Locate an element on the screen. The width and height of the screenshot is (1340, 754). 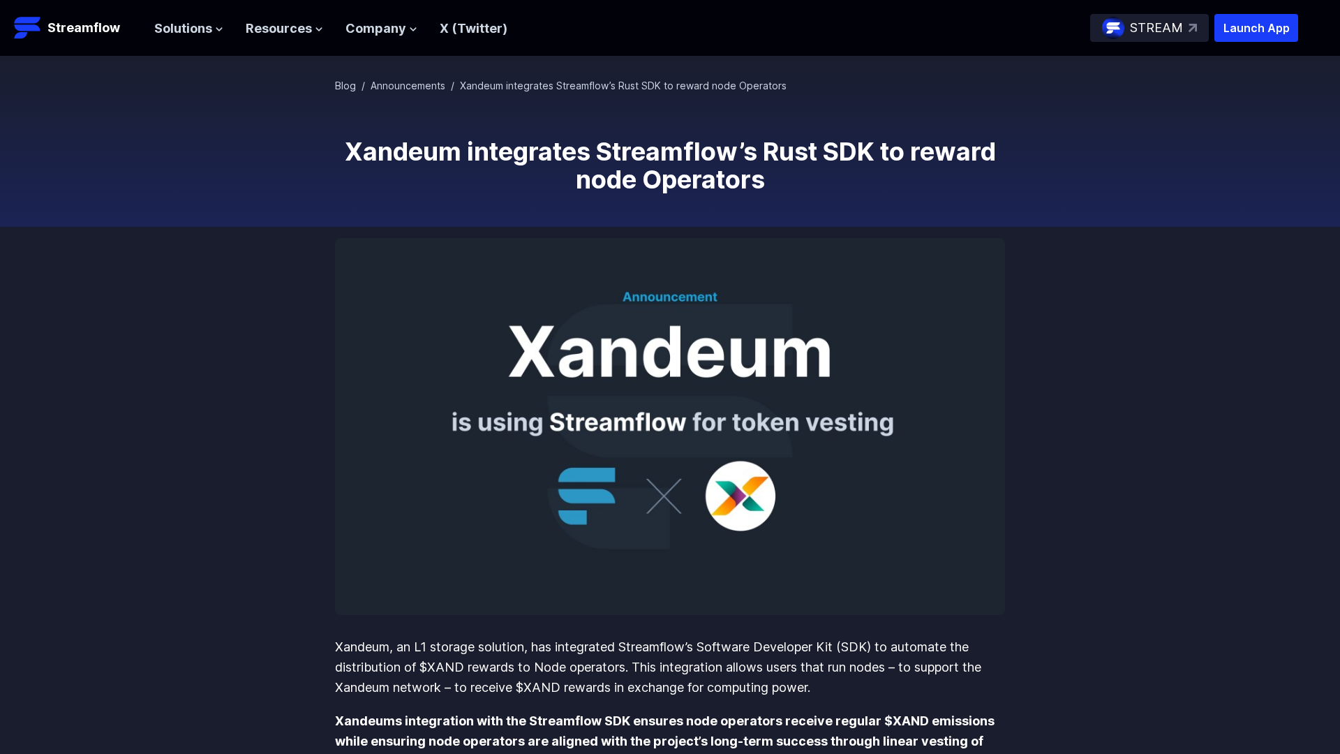
span: Resources is located at coordinates (278, 29).